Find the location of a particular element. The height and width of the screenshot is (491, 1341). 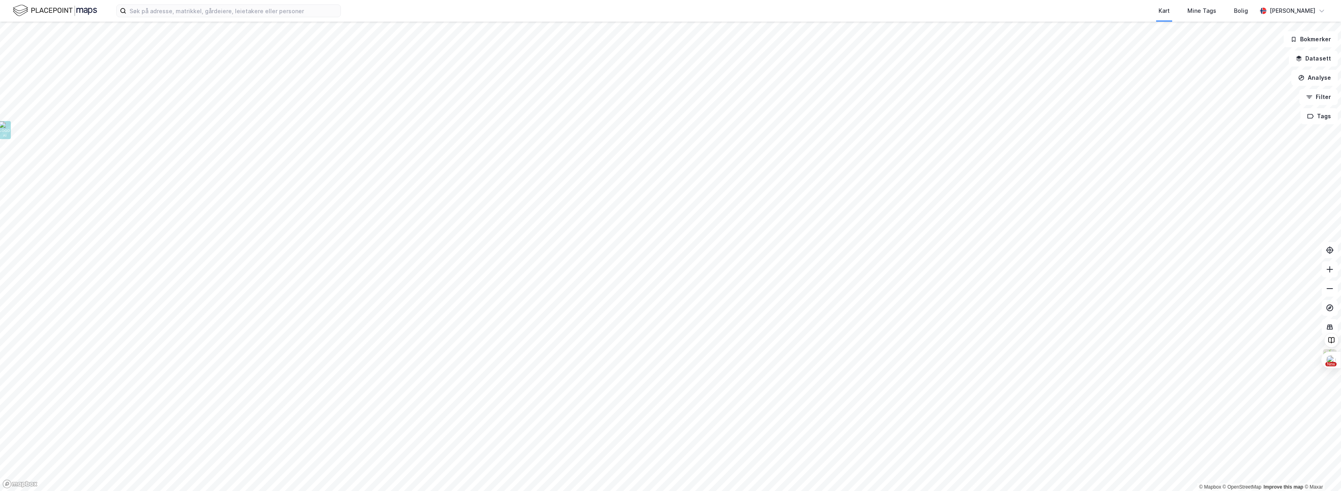

div: Bolig is located at coordinates (1241, 11).